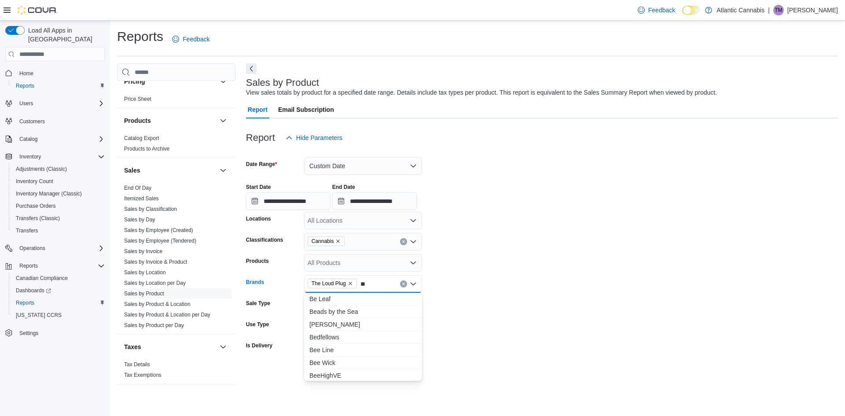 This screenshot has width=845, height=416. What do you see at coordinates (403, 284) in the screenshot?
I see `button: Clear input` at bounding box center [403, 284].